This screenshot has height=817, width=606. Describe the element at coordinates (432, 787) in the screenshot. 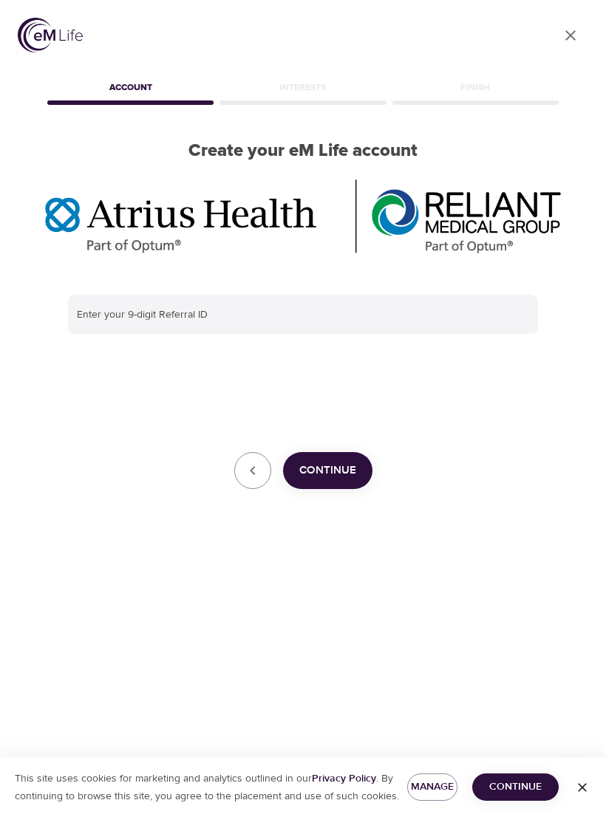

I see `span: Manage` at that location.